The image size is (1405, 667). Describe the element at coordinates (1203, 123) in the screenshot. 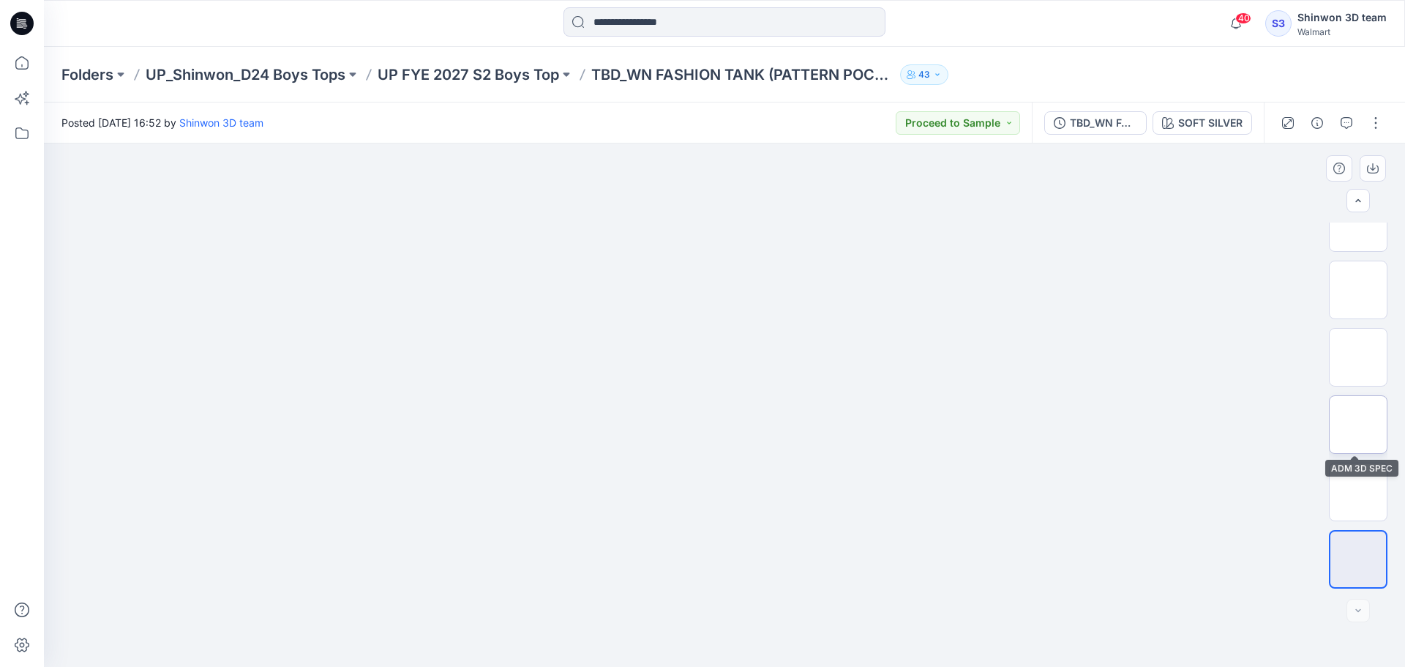

I see `button: SOFT SILVER` at that location.